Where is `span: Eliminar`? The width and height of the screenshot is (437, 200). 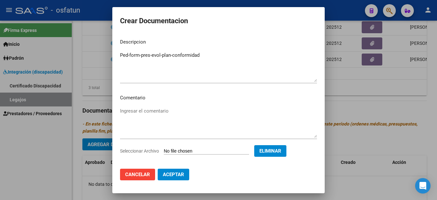 span: Eliminar is located at coordinates (270, 151).